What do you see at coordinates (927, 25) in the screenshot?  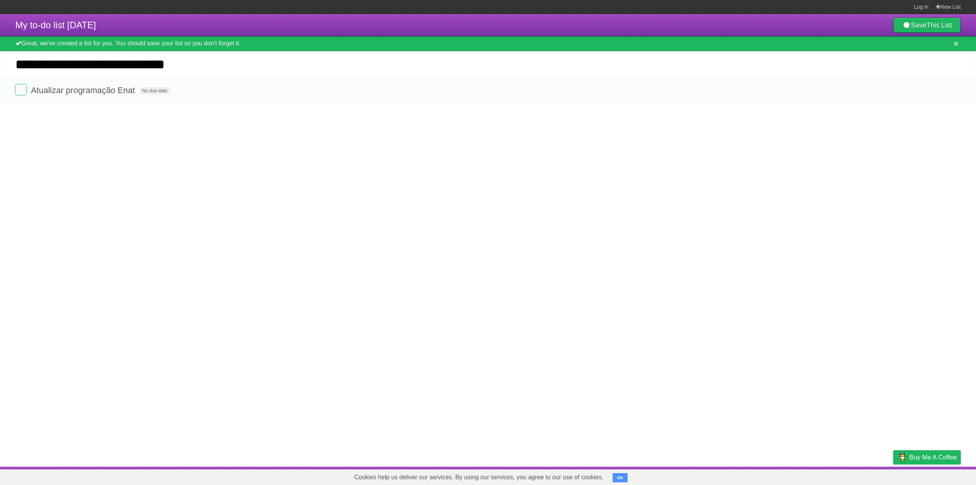 I see `a: SaveThis List` at bounding box center [927, 25].